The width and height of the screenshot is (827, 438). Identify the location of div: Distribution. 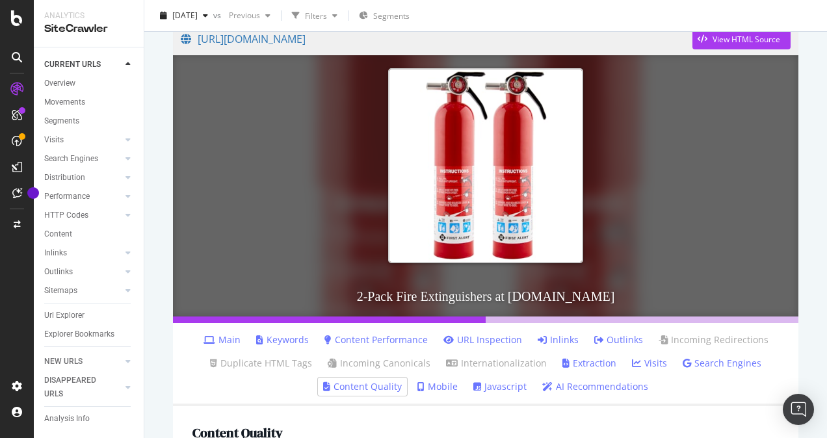
(64, 178).